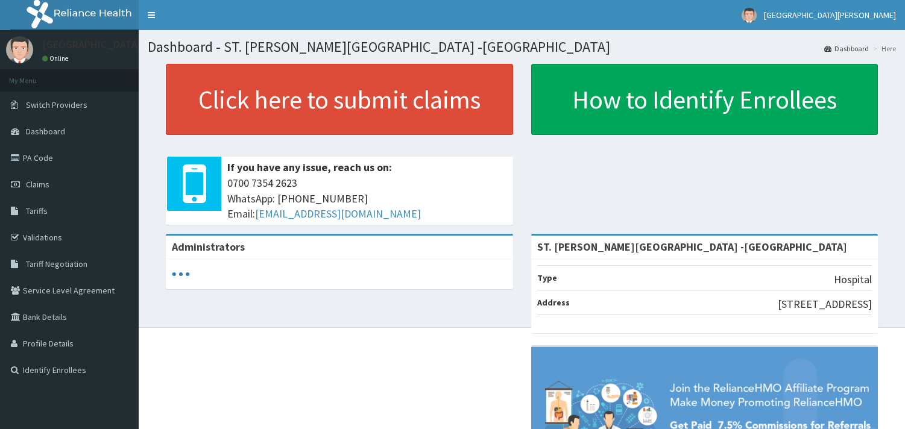 The height and width of the screenshot is (429, 905). What do you see at coordinates (37, 211) in the screenshot?
I see `span: Tariffs` at bounding box center [37, 211].